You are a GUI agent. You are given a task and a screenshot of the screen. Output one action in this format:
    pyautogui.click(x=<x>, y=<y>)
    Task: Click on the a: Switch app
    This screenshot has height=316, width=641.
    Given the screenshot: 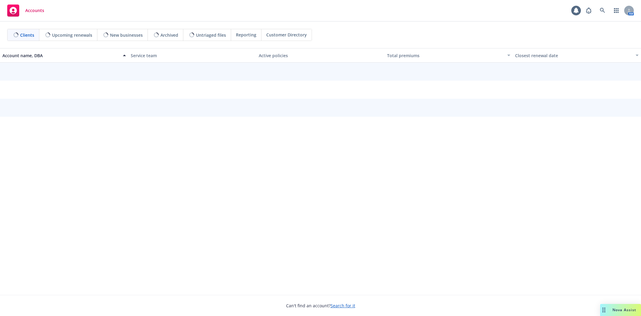 What is the action you would take?
    pyautogui.click(x=617, y=11)
    